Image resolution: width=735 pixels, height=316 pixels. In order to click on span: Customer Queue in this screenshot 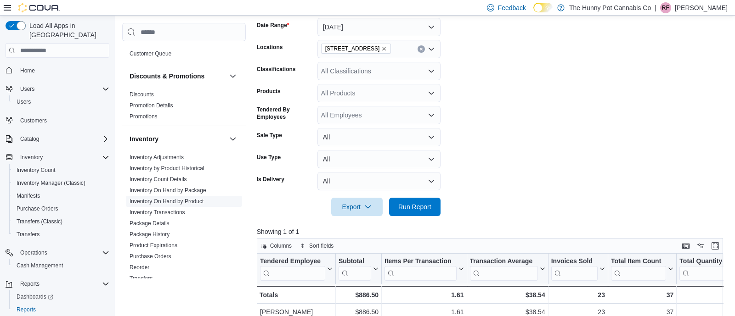, I will do `click(150, 54)`.